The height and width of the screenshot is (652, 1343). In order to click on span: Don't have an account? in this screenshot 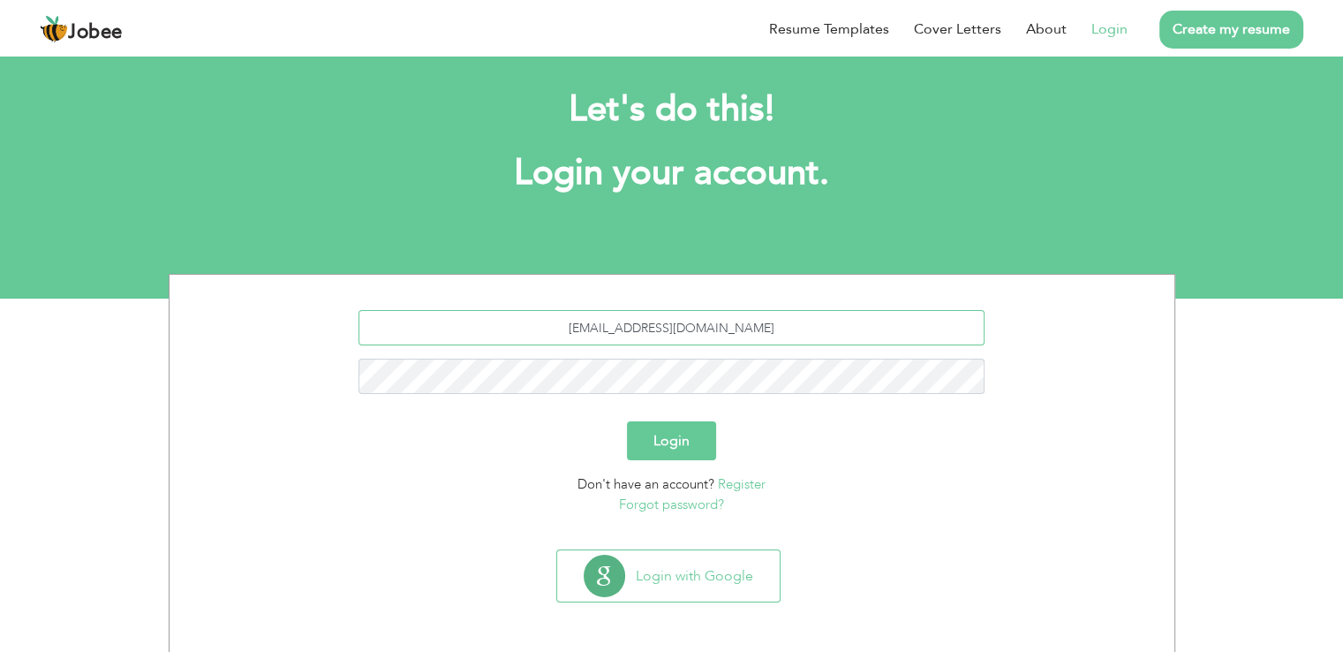, I will do `click(645, 484)`.